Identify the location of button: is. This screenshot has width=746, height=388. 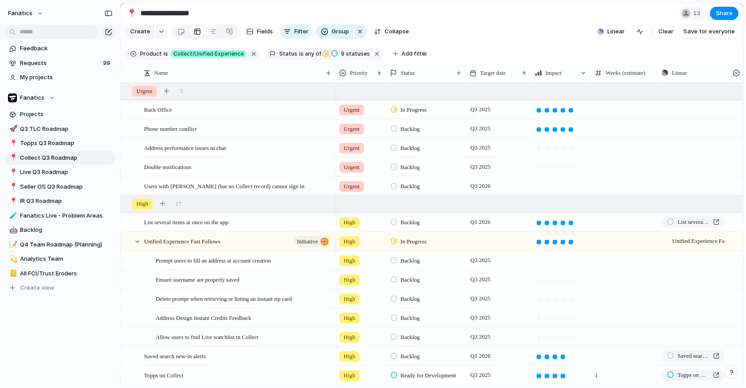
(166, 54).